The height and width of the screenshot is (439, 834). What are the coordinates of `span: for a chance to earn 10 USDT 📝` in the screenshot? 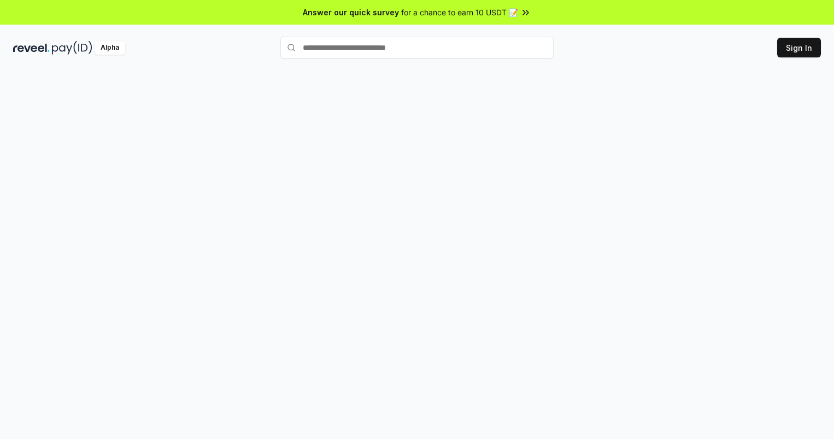 It's located at (460, 12).